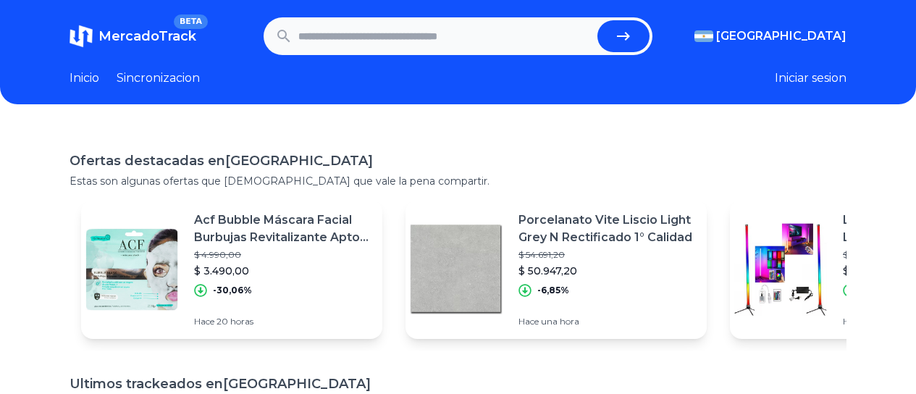 This screenshot has width=916, height=394. What do you see at coordinates (147, 36) in the screenshot?
I see `span: MercadoTrack` at bounding box center [147, 36].